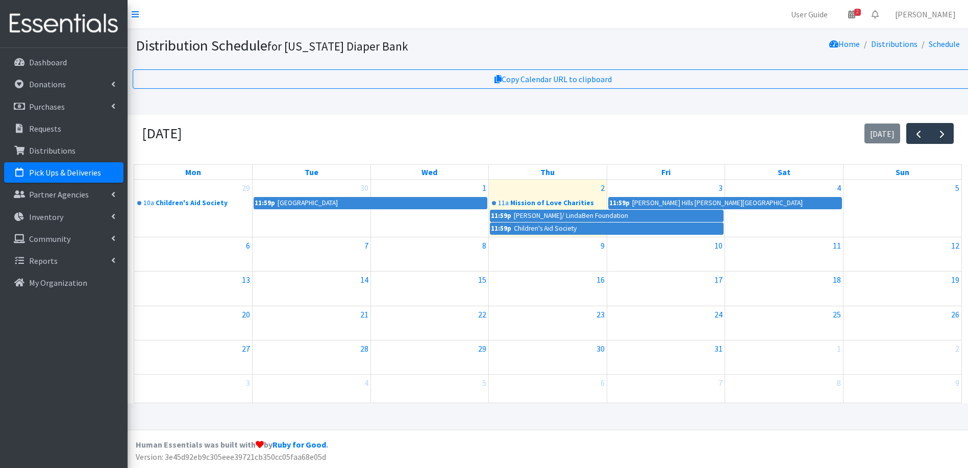 The height and width of the screenshot is (468, 968). I want to click on td: October 2, 2025, so click(548, 208).